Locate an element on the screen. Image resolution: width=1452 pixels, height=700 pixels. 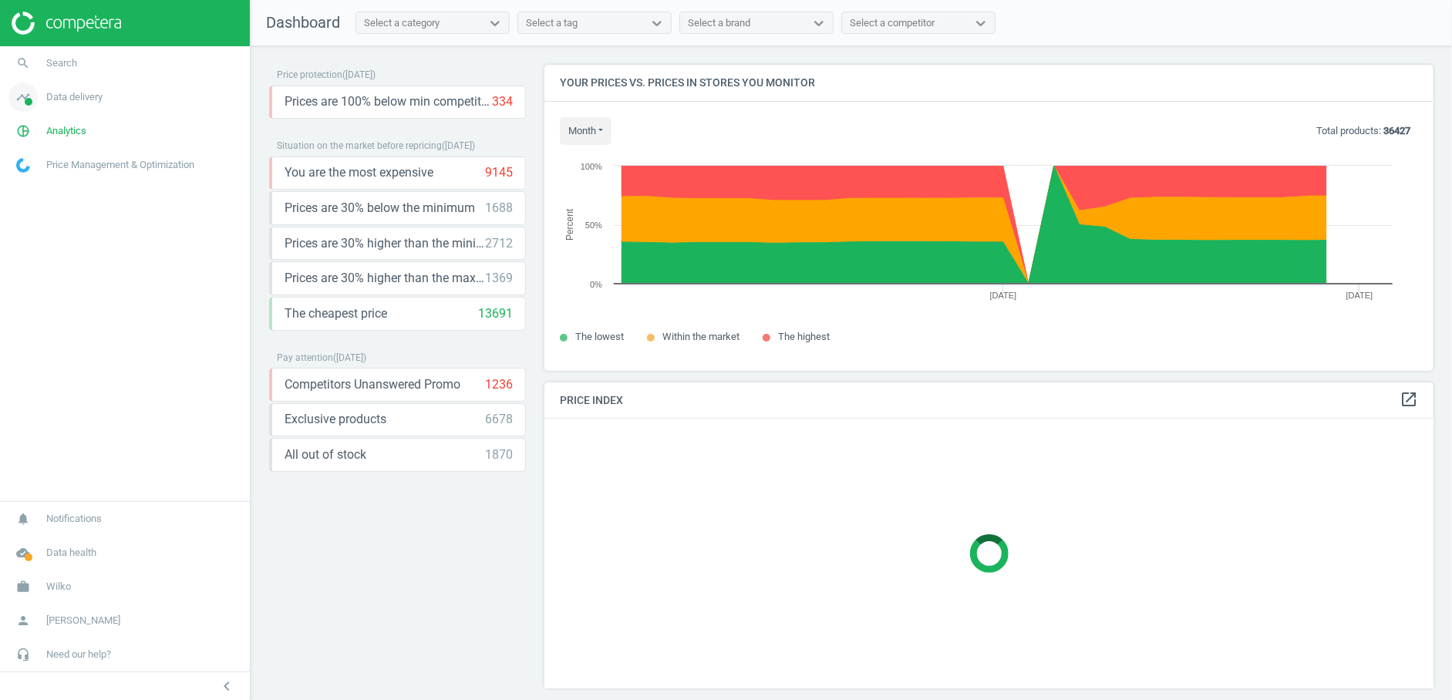
p: Total products: is located at coordinates (1363, 131).